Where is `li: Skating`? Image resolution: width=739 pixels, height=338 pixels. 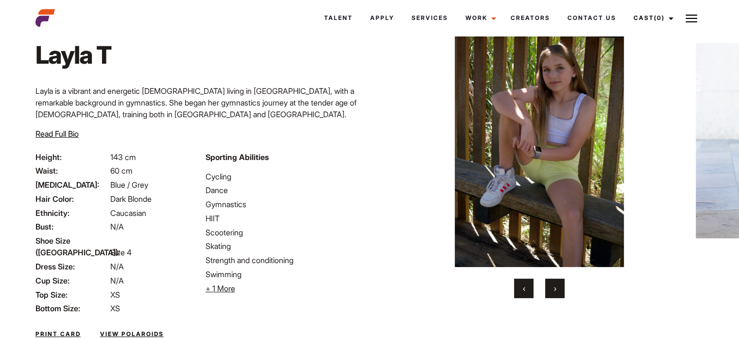
li: Skating is located at coordinates (285, 246).